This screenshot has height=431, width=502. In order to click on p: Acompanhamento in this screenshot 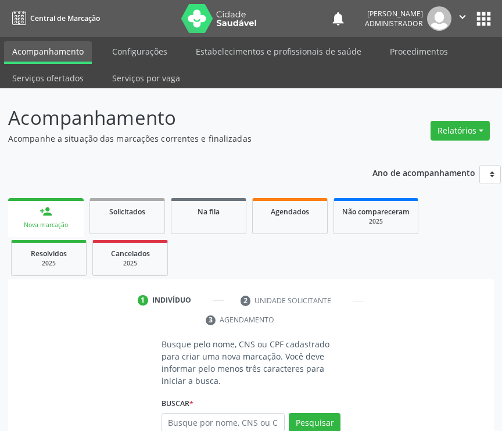, I will do `click(178, 118)`.